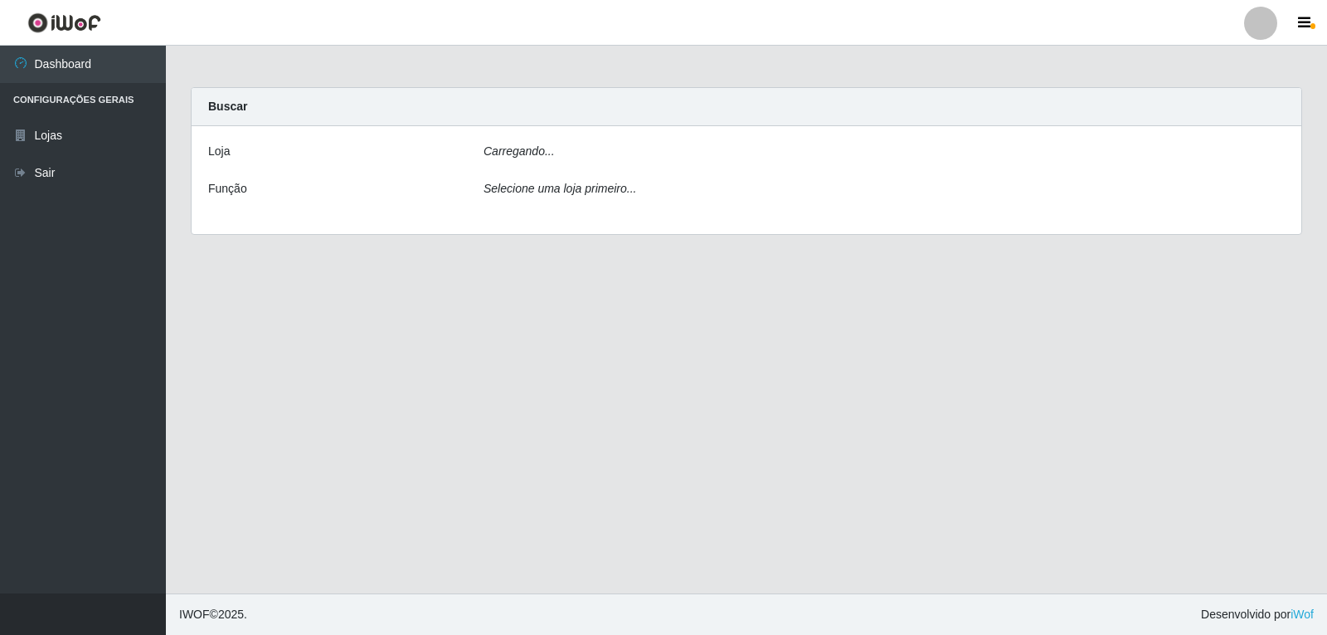  I want to click on i: Carregando..., so click(519, 151).